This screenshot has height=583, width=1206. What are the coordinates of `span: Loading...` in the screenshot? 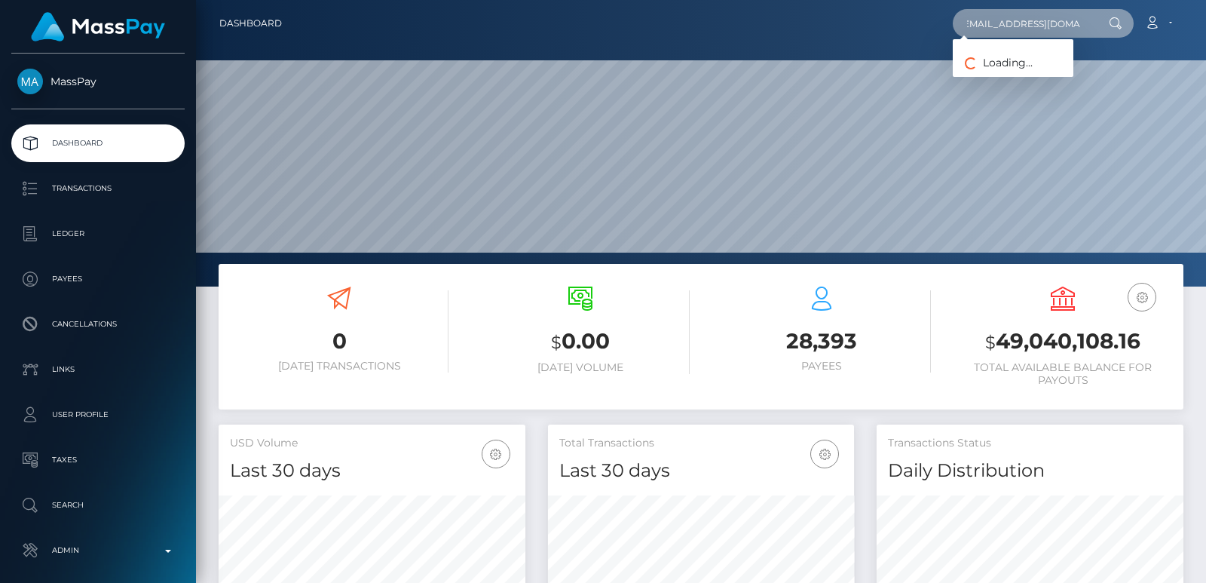 It's located at (993, 63).